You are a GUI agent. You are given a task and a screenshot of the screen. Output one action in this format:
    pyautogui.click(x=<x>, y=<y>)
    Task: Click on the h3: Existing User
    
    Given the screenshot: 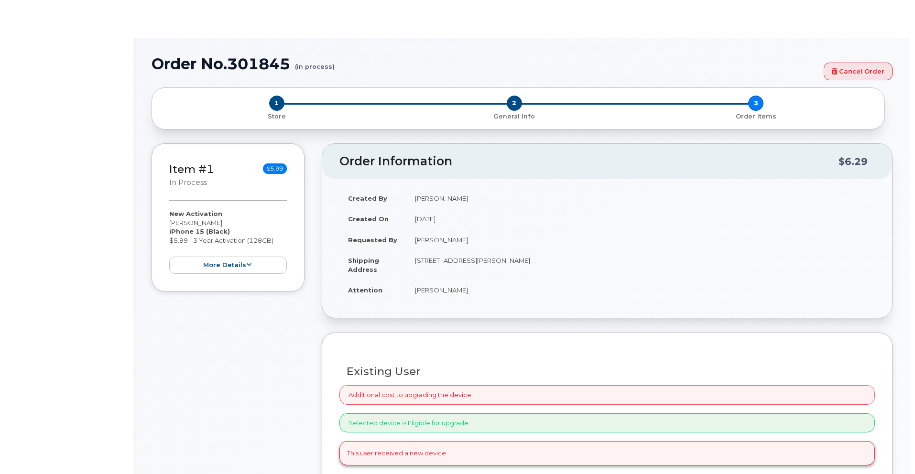 What is the action you would take?
    pyautogui.click(x=607, y=371)
    